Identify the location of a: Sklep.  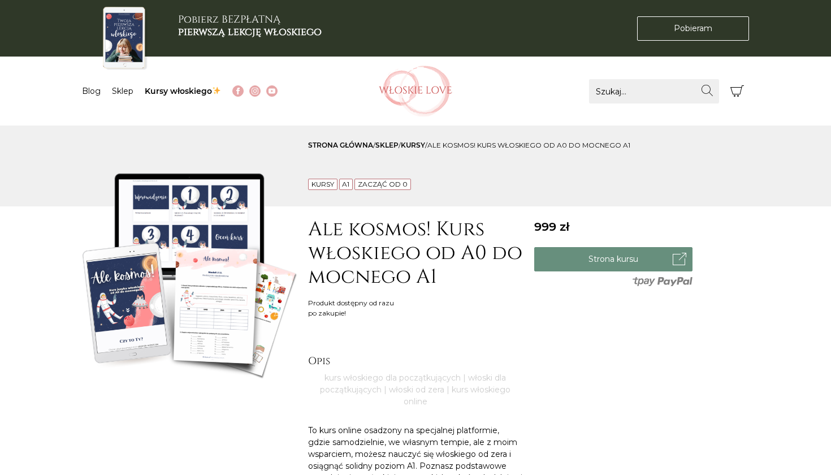
(123, 91).